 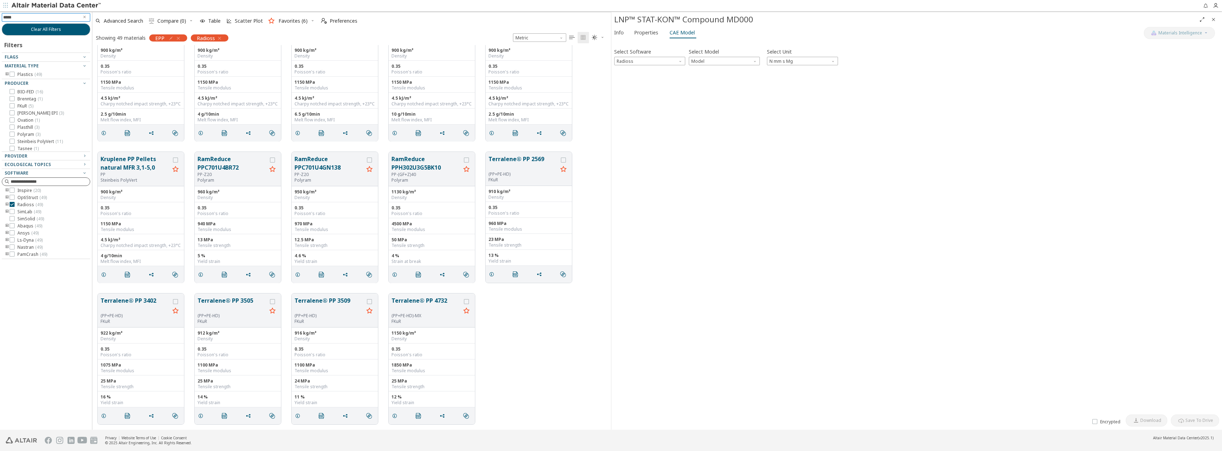 I want to click on div: 4.5 kJ/m², so click(x=335, y=98).